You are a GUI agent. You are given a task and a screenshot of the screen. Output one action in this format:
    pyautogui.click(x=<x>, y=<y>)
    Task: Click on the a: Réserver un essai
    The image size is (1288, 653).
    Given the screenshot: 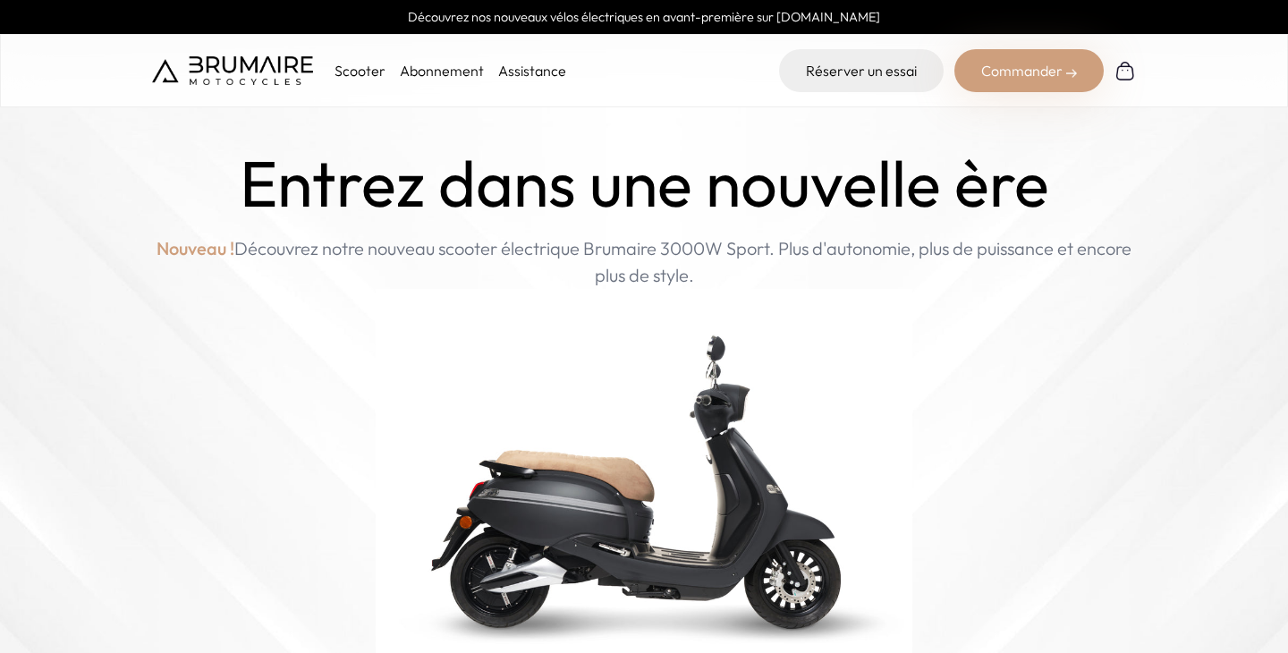 What is the action you would take?
    pyautogui.click(x=861, y=71)
    